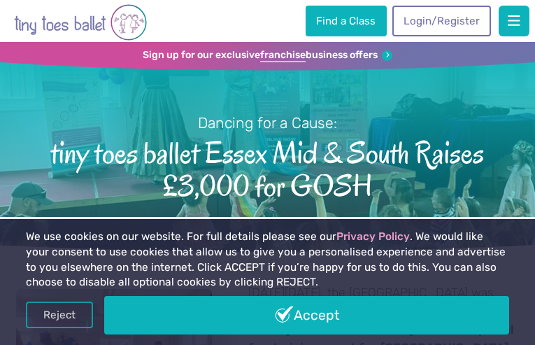 This screenshot has height=345, width=535. Describe the element at coordinates (306, 315) in the screenshot. I see `a: Accept` at that location.